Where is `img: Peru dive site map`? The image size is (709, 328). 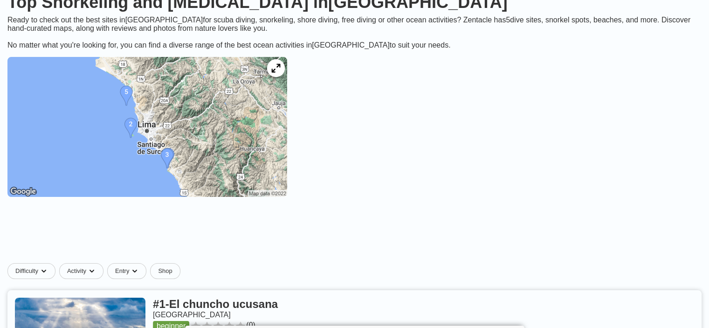 img: Peru dive site map is located at coordinates (147, 127).